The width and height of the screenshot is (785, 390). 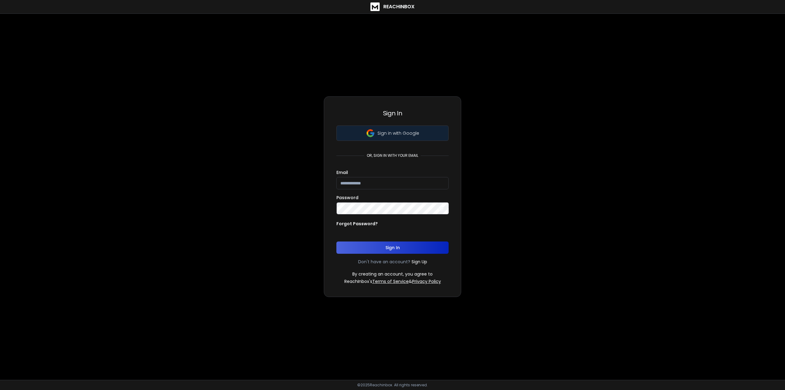 I want to click on p: Don't have an account?, so click(x=384, y=262).